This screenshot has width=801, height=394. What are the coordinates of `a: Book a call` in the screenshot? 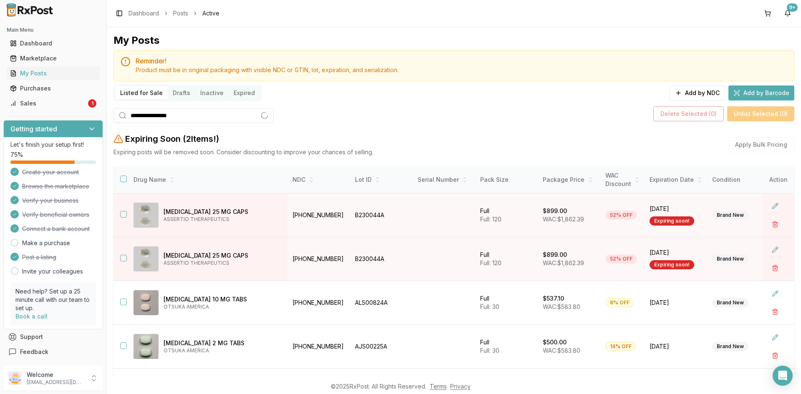 It's located at (31, 316).